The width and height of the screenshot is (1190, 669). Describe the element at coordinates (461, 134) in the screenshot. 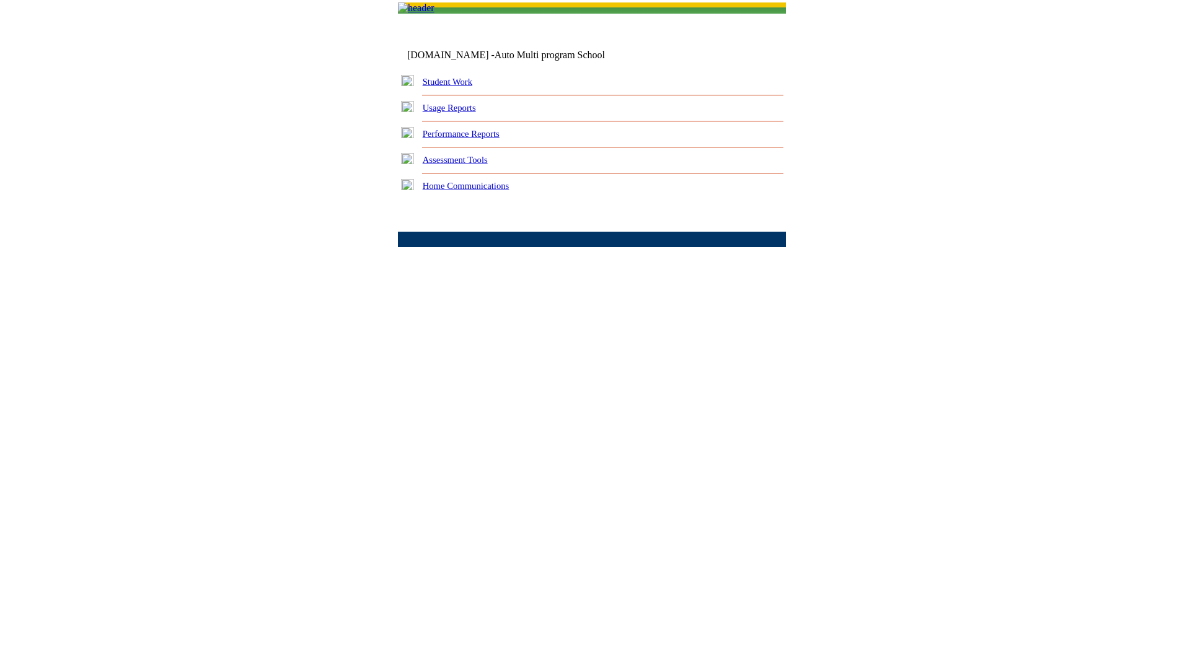

I see `a: Performance Reports` at that location.